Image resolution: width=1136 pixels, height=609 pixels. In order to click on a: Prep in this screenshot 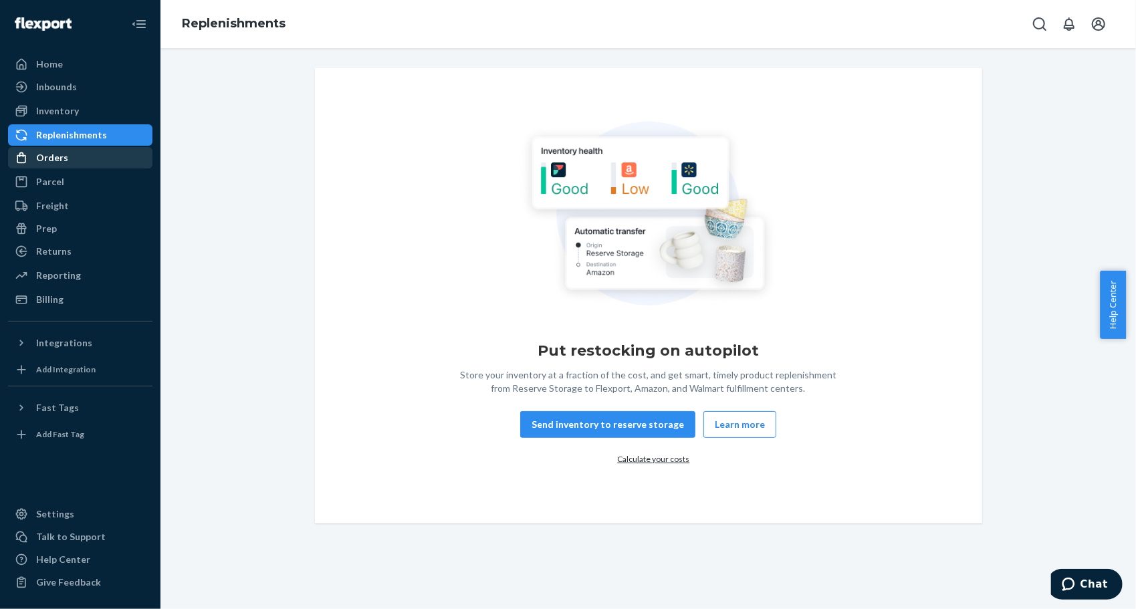, I will do `click(80, 229)`.